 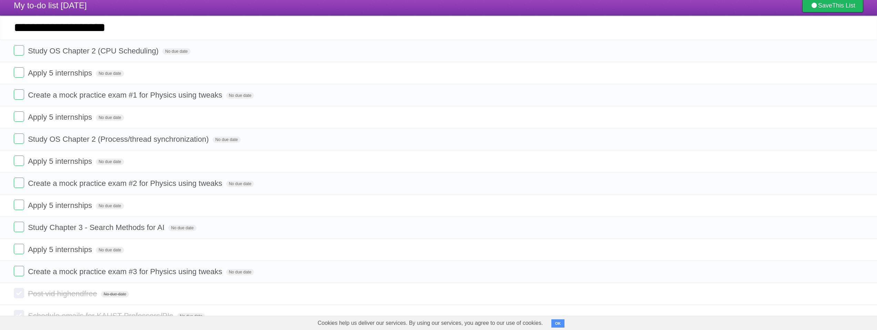 What do you see at coordinates (94, 51) in the screenshot?
I see `span: Study OS Chapter 2 (CPU Scheduling)` at bounding box center [94, 51].